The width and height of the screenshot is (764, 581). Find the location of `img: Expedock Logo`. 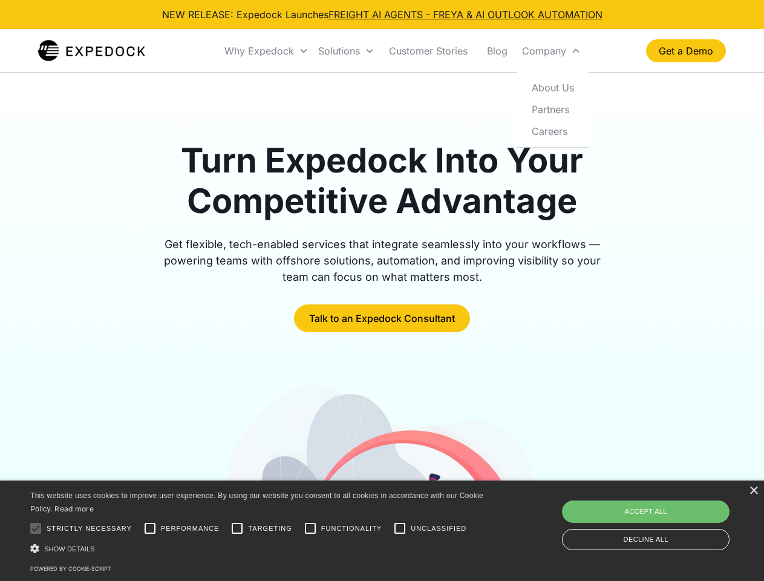

img: Expedock Logo is located at coordinates (91, 51).